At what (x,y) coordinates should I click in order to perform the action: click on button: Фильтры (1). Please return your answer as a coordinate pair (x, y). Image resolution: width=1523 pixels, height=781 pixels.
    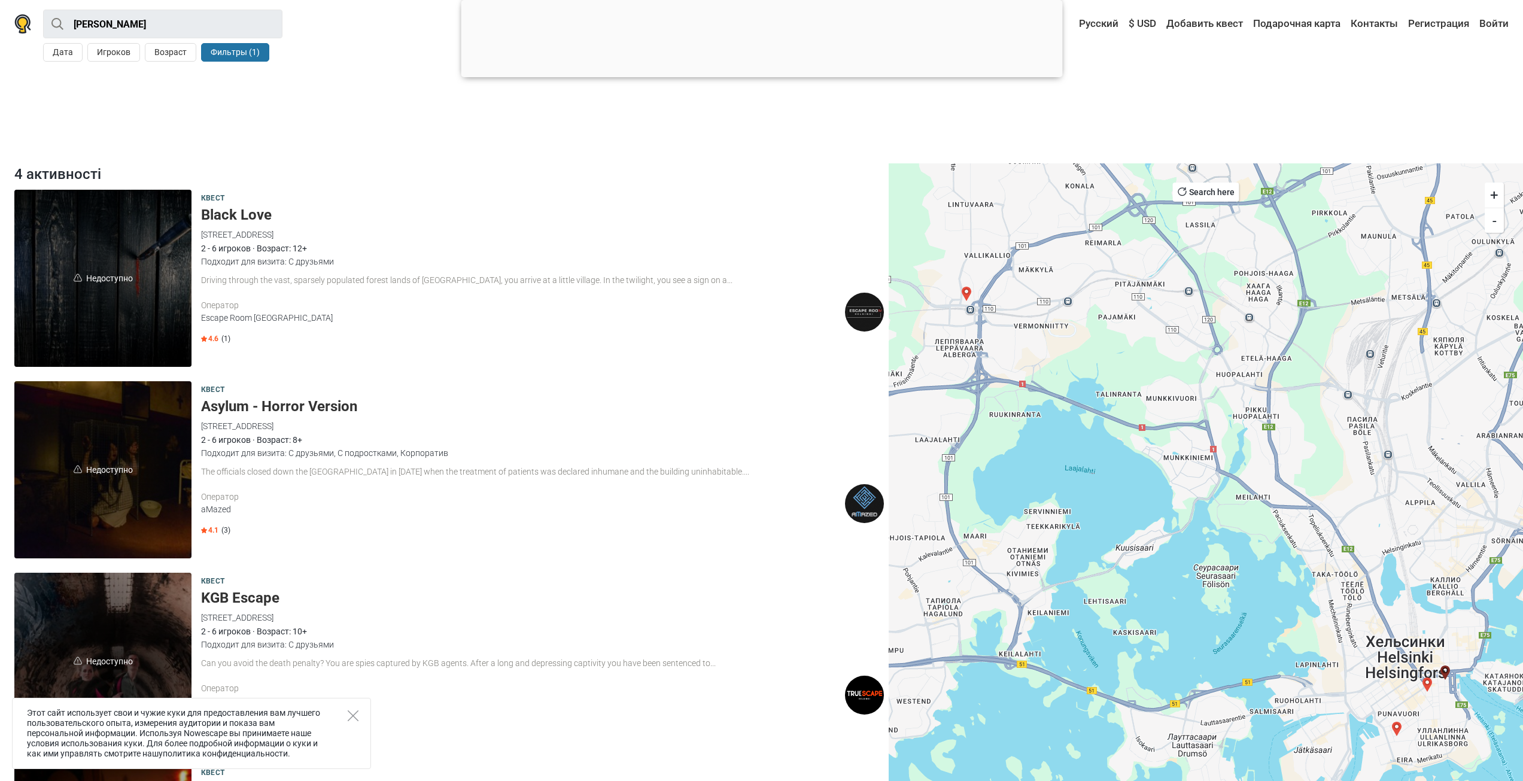
    Looking at the image, I should click on (235, 52).